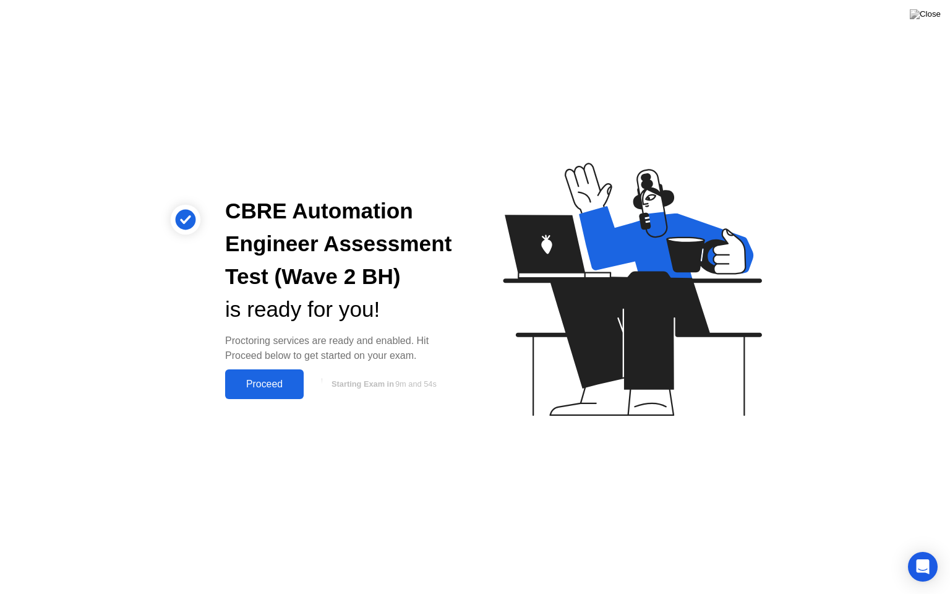 The width and height of the screenshot is (950, 594). I want to click on div: Proctoring services are ready and enabled. Hit Proceed below to get started on your exam., so click(340, 348).